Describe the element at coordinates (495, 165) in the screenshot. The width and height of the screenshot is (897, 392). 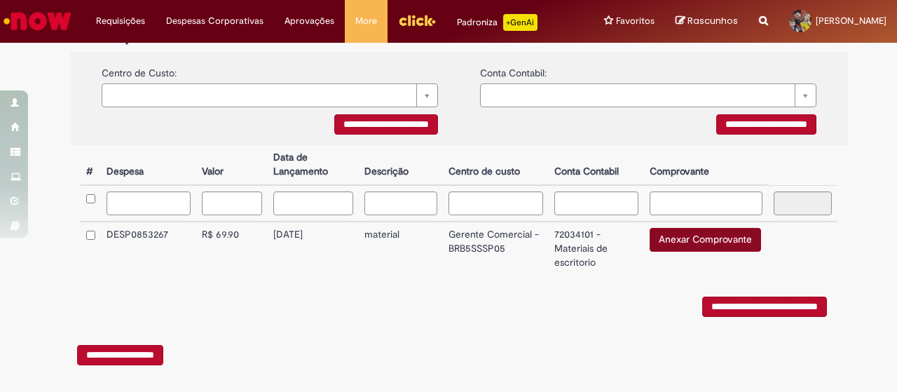
I see `th: Centro de custo` at that location.